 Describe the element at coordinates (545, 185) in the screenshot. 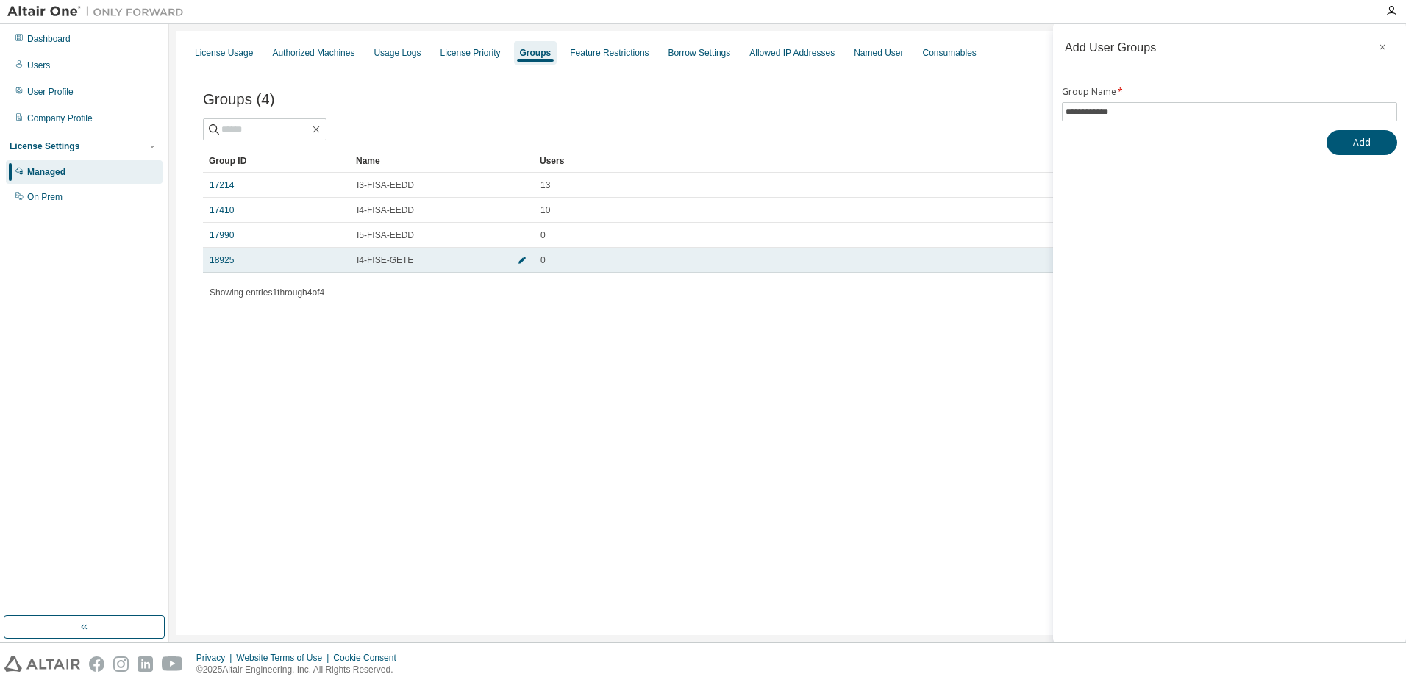

I see `span: 13` at that location.